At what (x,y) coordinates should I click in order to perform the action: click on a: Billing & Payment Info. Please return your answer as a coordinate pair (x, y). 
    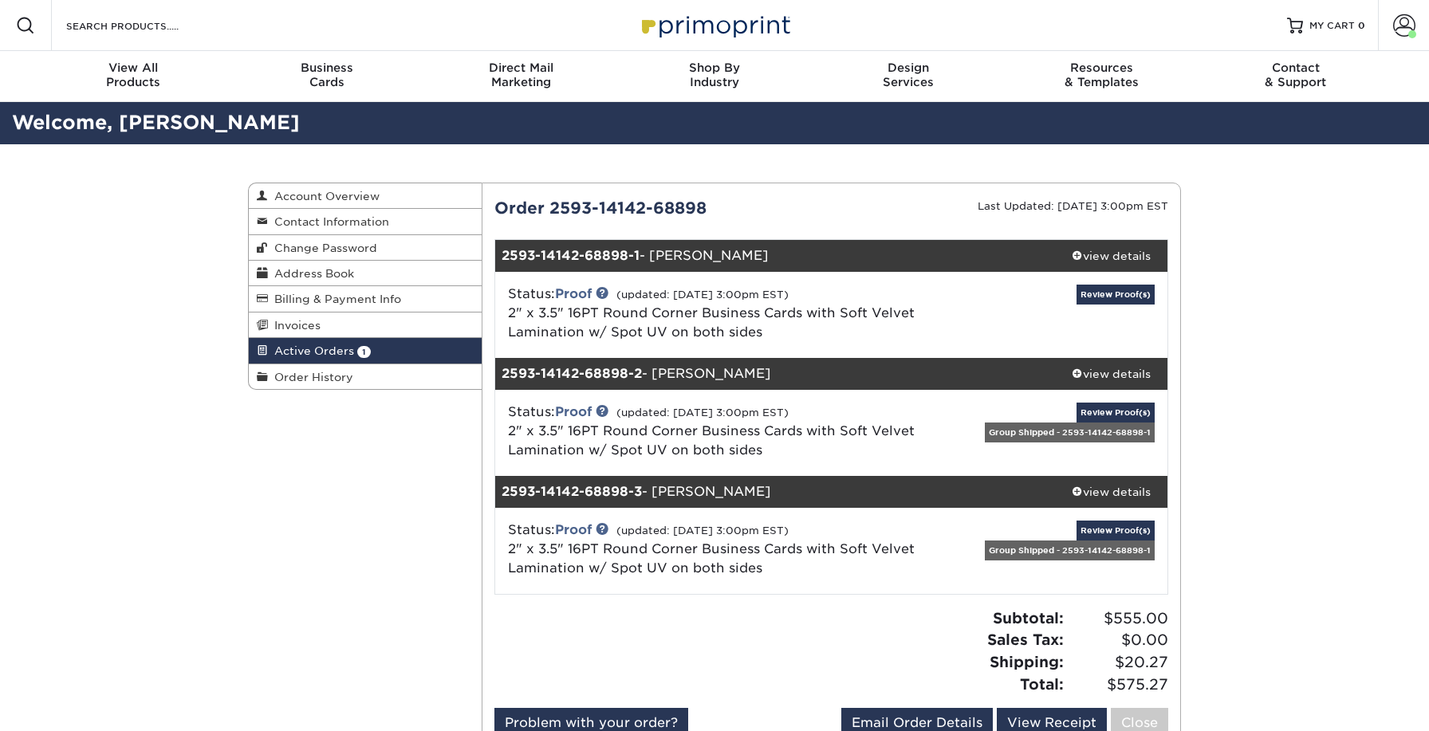
    Looking at the image, I should click on (365, 299).